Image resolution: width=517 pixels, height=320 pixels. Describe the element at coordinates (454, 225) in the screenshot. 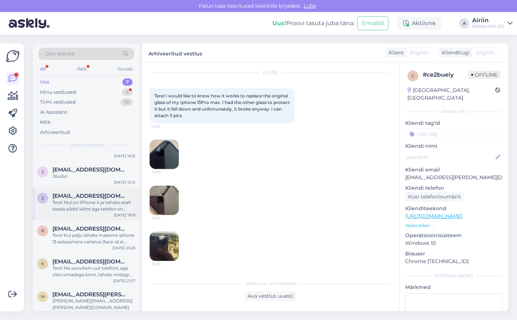

I see `p: Vaata edasi ...` at that location.